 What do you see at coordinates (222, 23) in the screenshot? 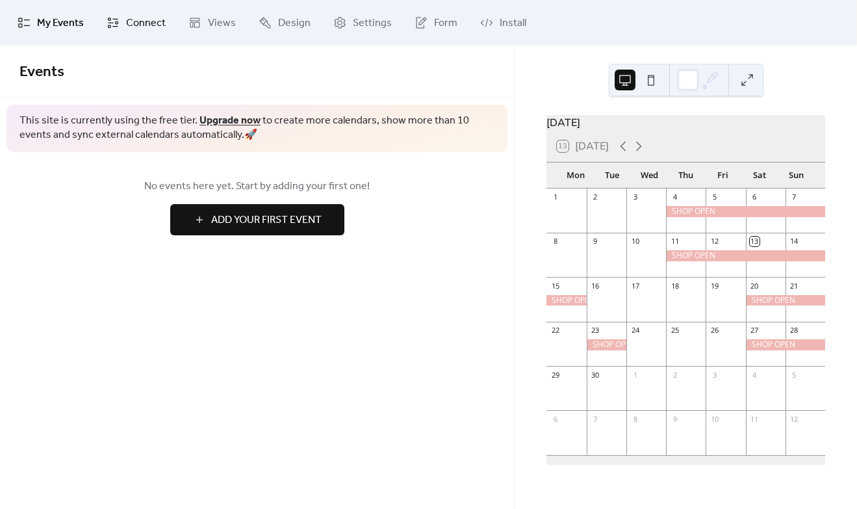
I see `span: Views` at bounding box center [222, 23].